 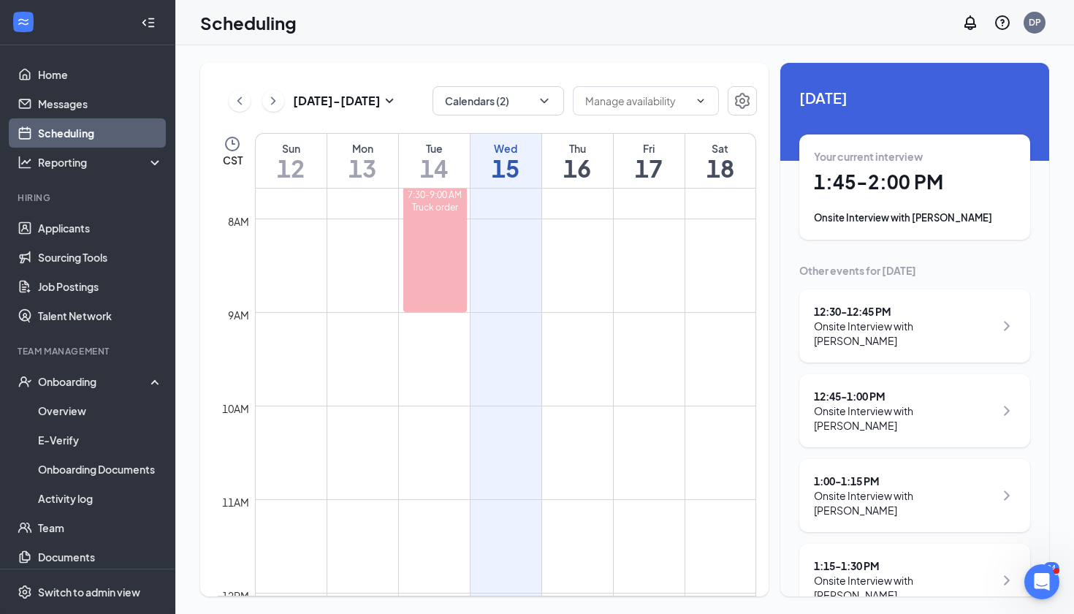 I want to click on div: Switch to admin view, so click(x=89, y=592).